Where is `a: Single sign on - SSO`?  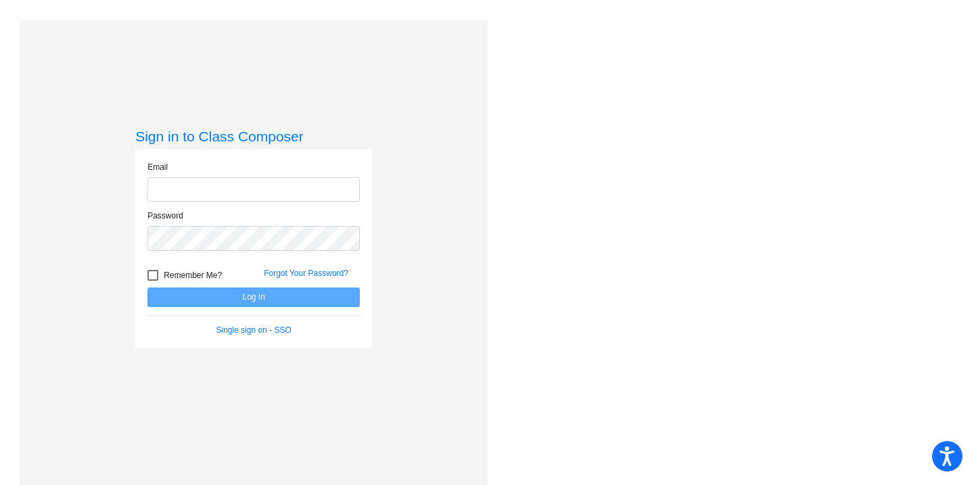 a: Single sign on - SSO is located at coordinates (253, 330).